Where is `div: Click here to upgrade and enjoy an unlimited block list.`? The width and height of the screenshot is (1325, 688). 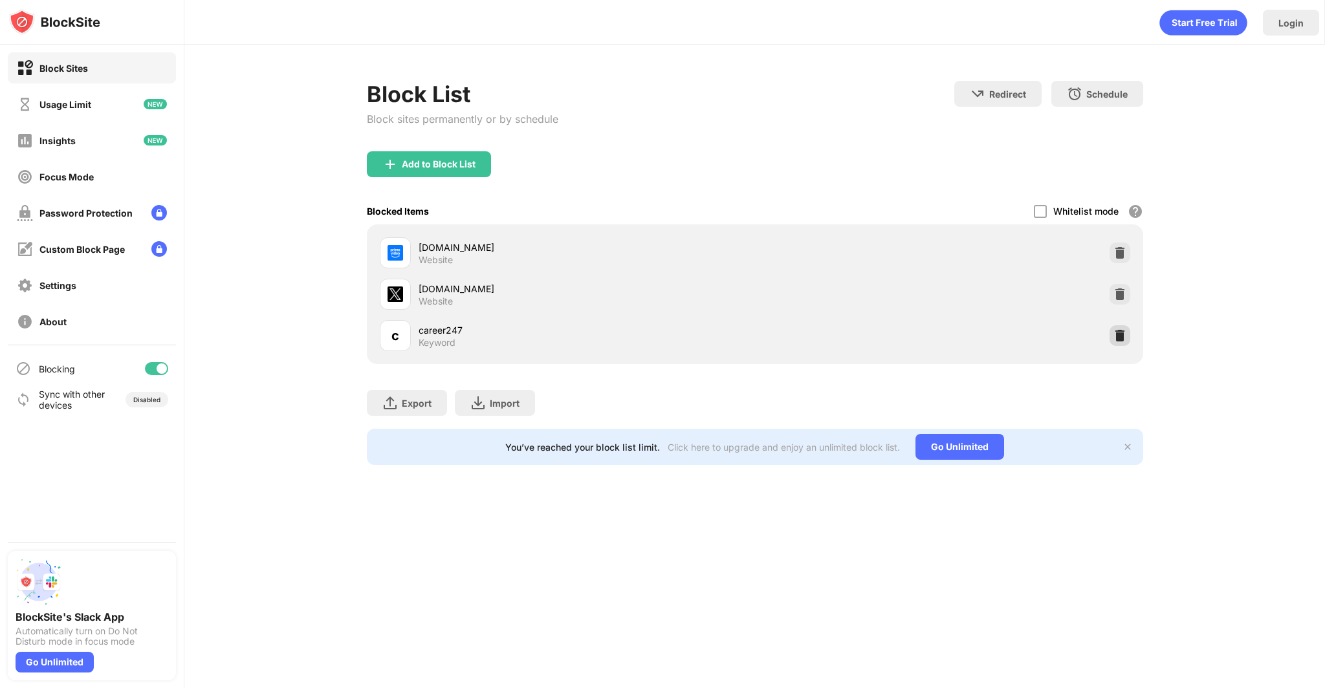
div: Click here to upgrade and enjoy an unlimited block list. is located at coordinates (783, 447).